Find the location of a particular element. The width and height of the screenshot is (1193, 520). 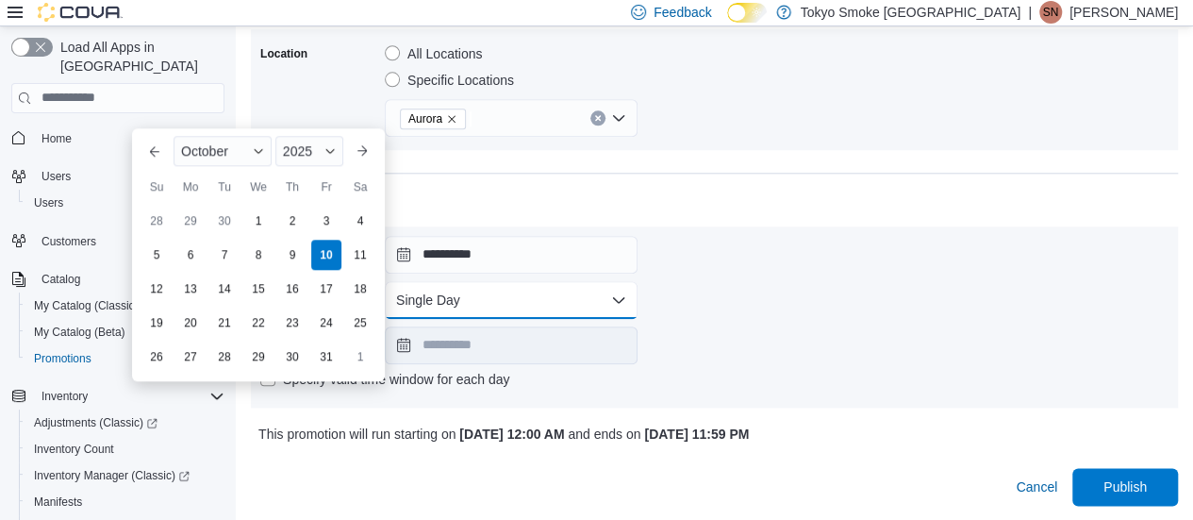

span: Home is located at coordinates (57, 139).